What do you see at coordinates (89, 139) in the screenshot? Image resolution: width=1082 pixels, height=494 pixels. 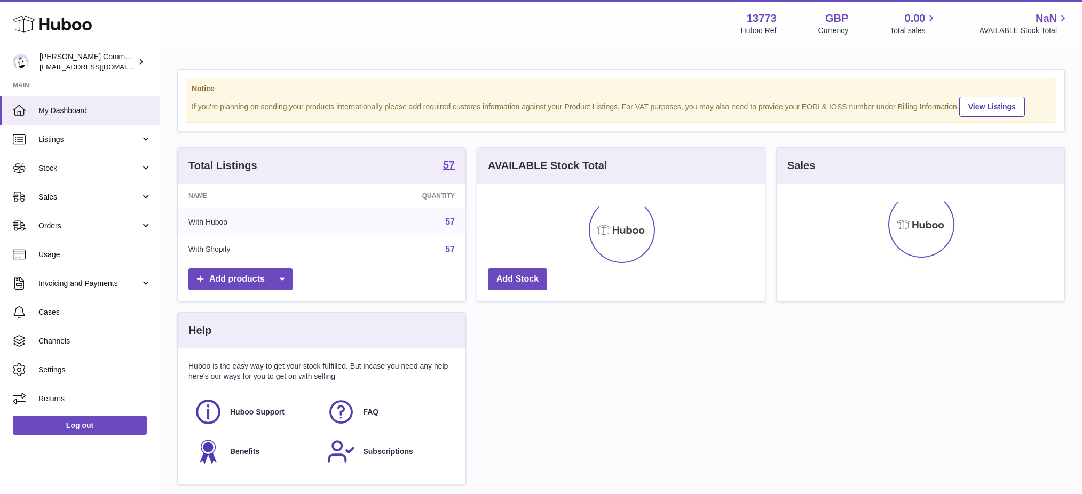 I see `span: Listings` at bounding box center [89, 139].